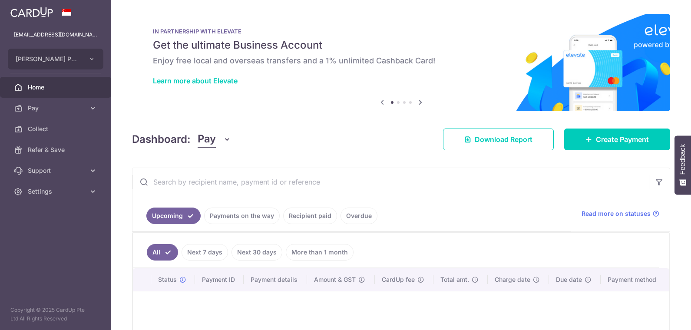  What do you see at coordinates (390, 182) in the screenshot?
I see `input: Search by recipient name, payment id or reference` at bounding box center [390, 182].